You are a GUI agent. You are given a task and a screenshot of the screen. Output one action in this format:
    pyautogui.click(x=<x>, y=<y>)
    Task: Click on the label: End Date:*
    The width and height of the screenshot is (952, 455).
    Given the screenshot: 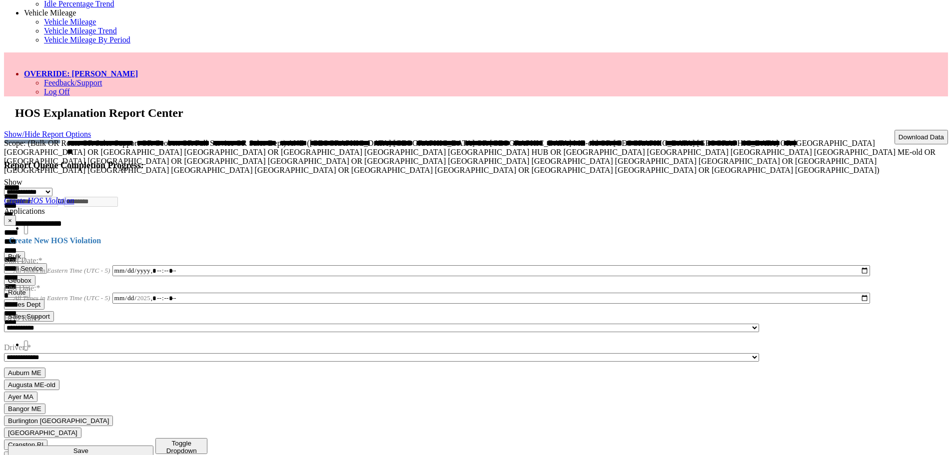 What is the action you would take?
    pyautogui.click(x=22, y=281)
    